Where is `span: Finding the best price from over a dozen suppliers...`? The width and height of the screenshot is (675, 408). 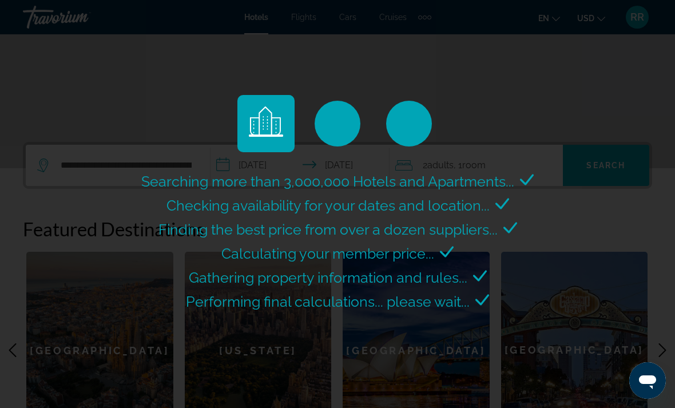 span: Finding the best price from over a dozen suppliers... is located at coordinates (328, 229).